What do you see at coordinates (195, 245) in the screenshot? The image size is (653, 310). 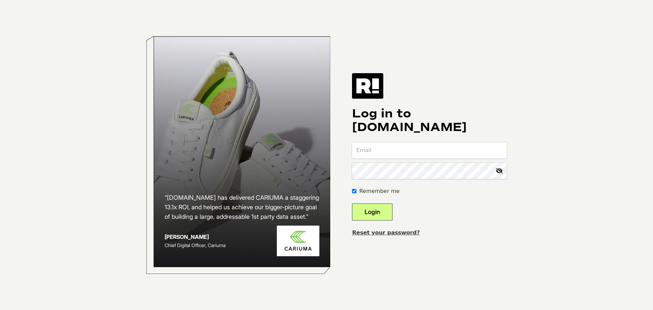 I see `span: Chief Digital Officer, Cariuma` at bounding box center [195, 245].